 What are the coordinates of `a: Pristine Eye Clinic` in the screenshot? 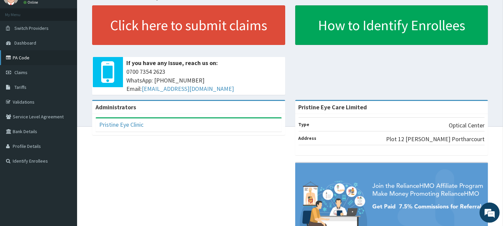 It's located at (121, 124).